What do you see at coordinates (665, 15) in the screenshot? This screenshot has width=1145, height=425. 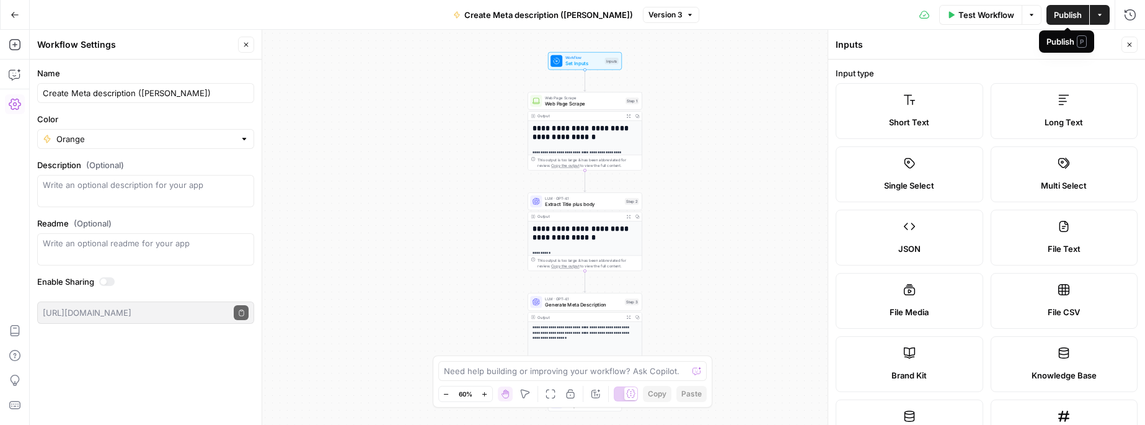 I see `span: Version 3` at bounding box center [665, 15].